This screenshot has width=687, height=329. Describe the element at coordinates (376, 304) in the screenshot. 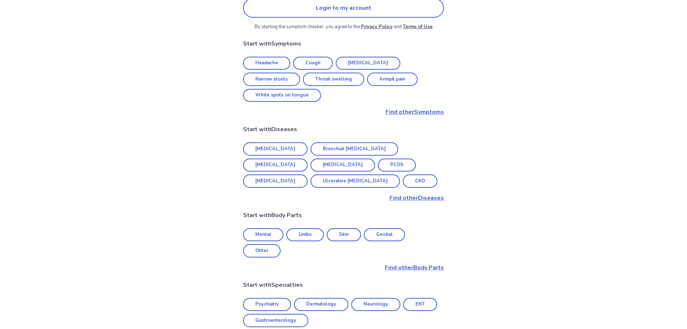

I see `a: Neurology` at that location.